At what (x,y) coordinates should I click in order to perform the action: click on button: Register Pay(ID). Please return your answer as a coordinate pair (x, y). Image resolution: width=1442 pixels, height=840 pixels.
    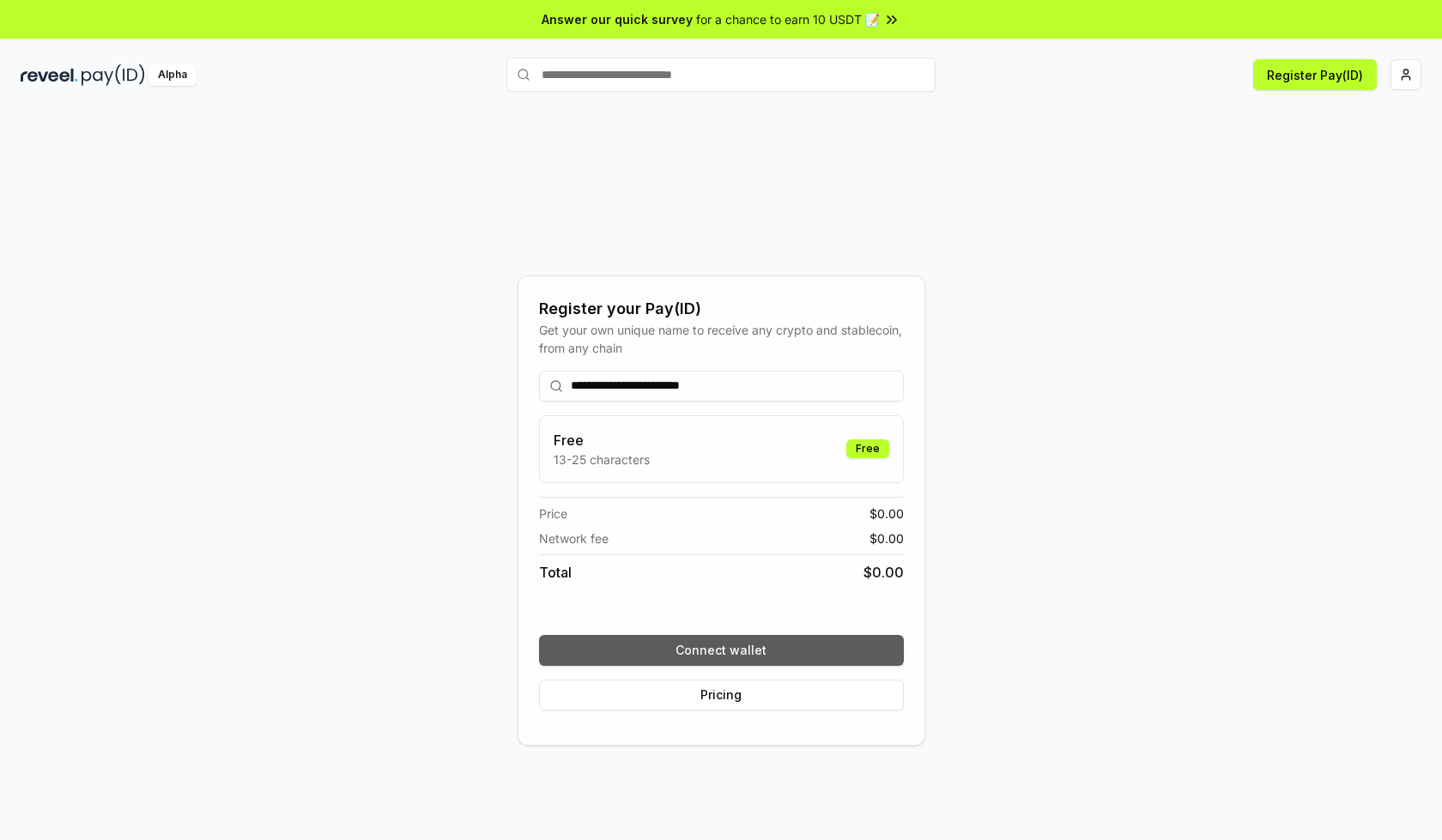
    Looking at the image, I should click on (1314, 75).